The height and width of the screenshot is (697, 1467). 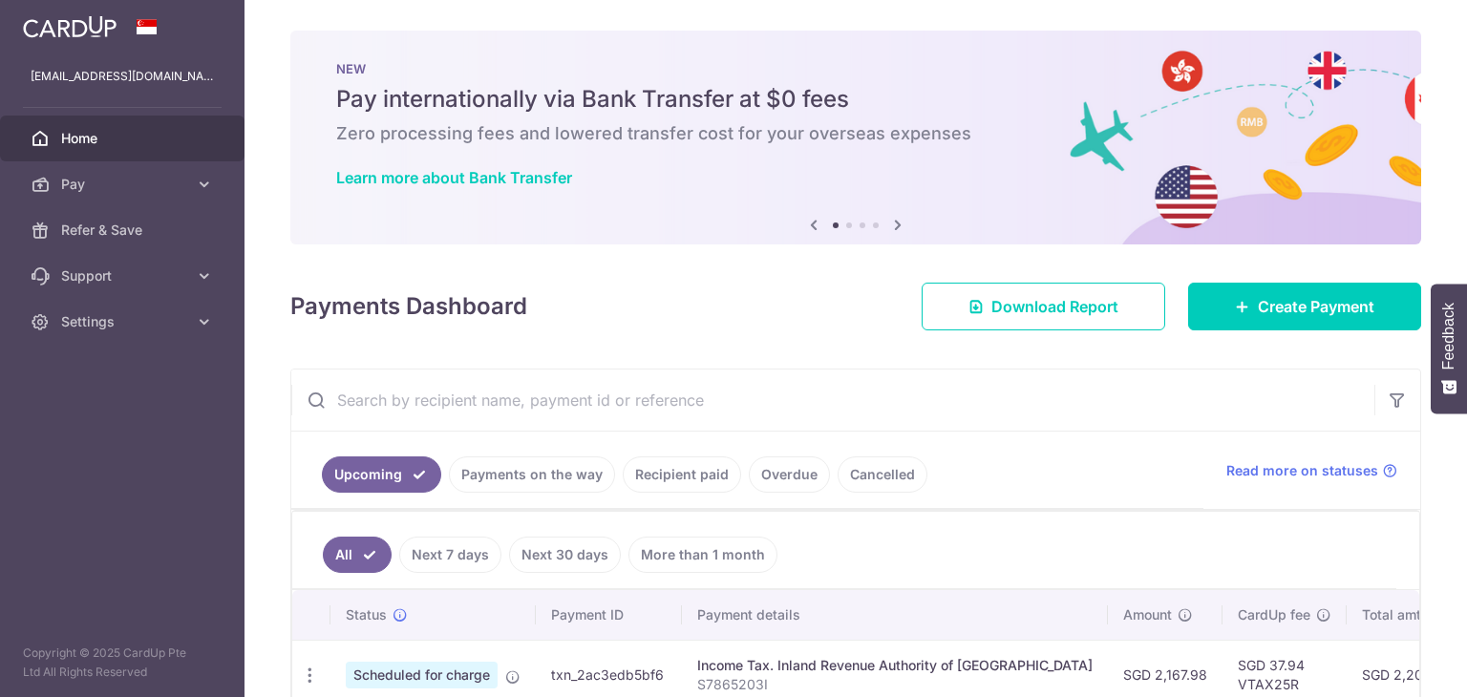 What do you see at coordinates (1449, 349) in the screenshot?
I see `button: Feedback - Show survey` at bounding box center [1449, 349].